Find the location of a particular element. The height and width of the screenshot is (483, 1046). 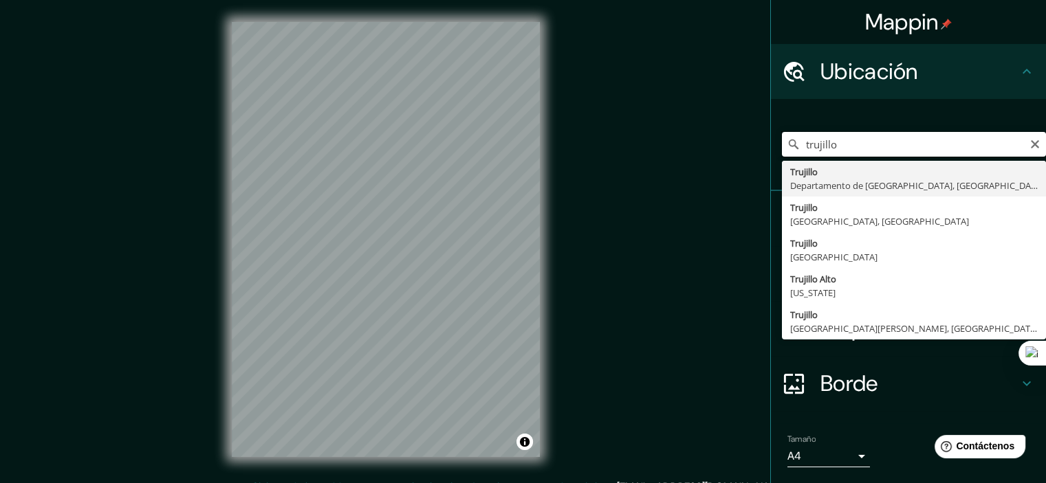

font: Mappin is located at coordinates (901, 22).